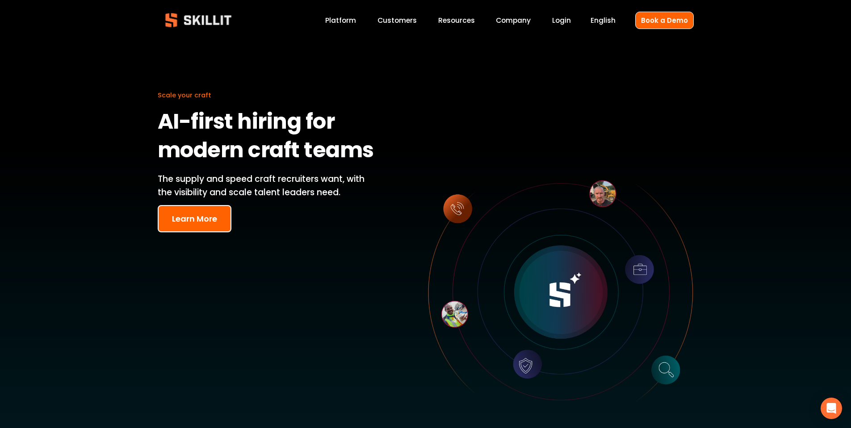 The image size is (851, 428). Describe the element at coordinates (194, 218) in the screenshot. I see `button: Learn More` at that location.